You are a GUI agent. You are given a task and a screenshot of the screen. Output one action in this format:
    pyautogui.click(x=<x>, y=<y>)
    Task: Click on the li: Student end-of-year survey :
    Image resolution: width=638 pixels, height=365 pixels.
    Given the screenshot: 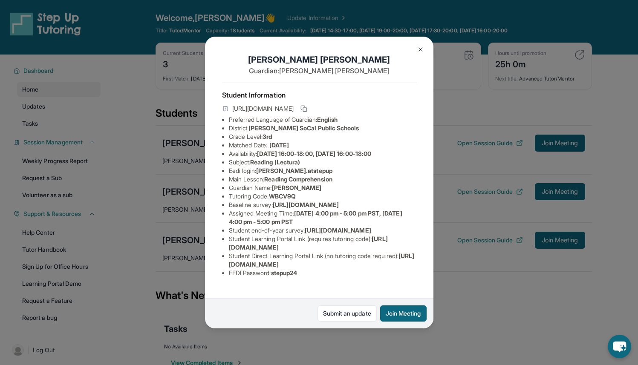 What is the action you would take?
    pyautogui.click(x=323, y=231)
    